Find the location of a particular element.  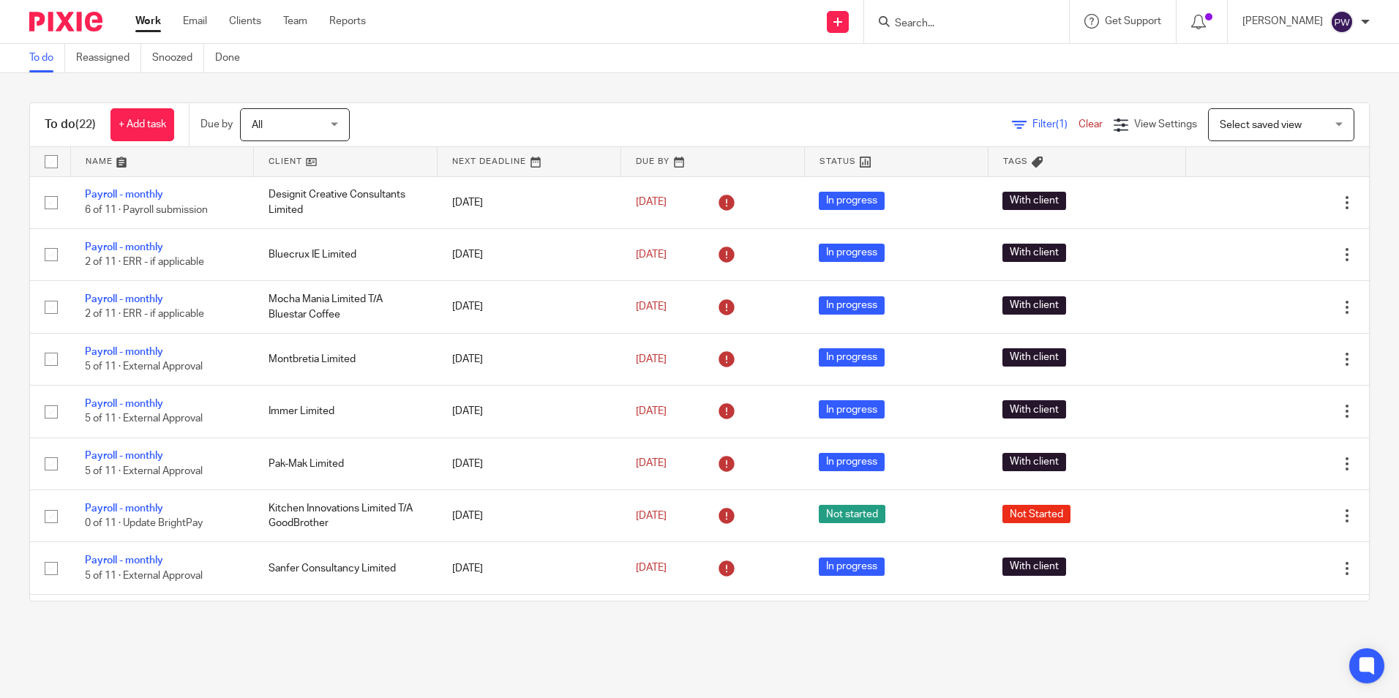

a: Clear is located at coordinates (1091, 124).